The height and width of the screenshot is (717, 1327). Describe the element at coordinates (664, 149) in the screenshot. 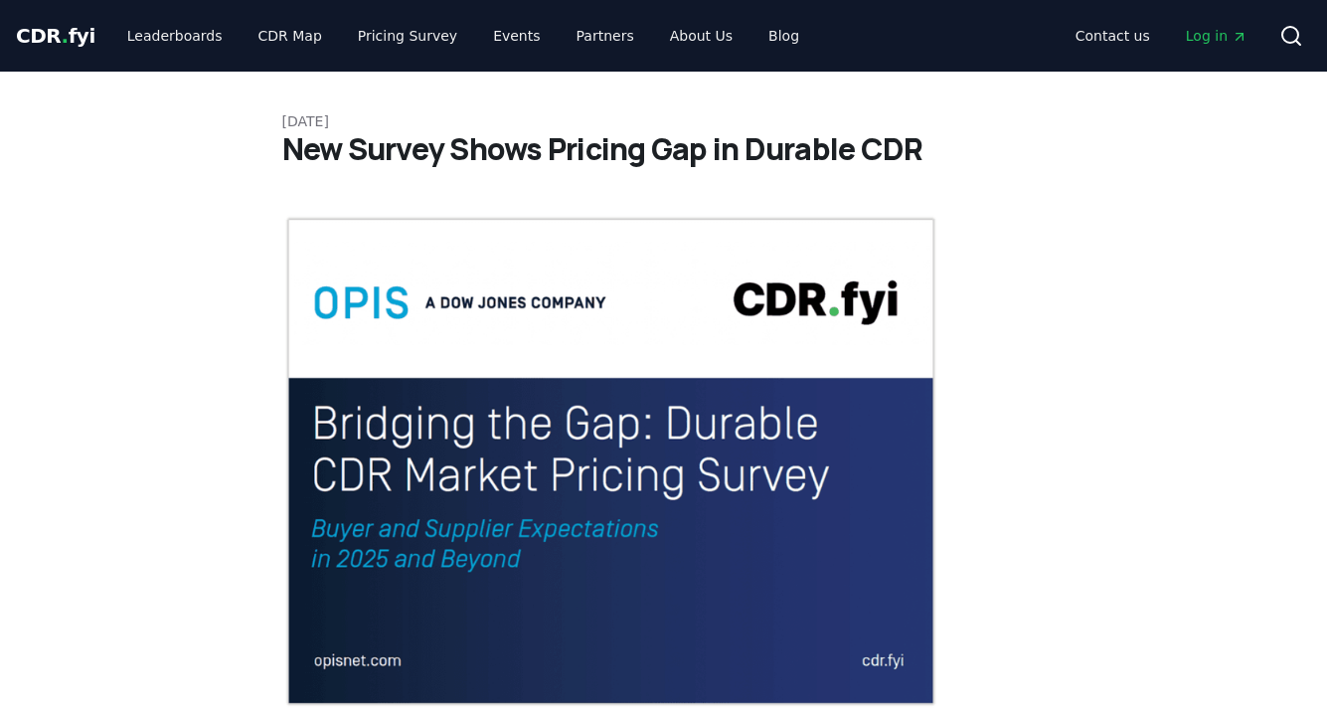

I see `h1: New Survey Shows Pricing Gap in Durable CDR` at that location.